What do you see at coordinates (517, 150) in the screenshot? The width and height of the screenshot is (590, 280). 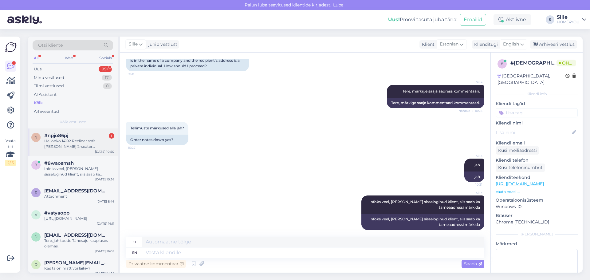 I see `div: Küsi meiliaadressi` at bounding box center [517, 150].